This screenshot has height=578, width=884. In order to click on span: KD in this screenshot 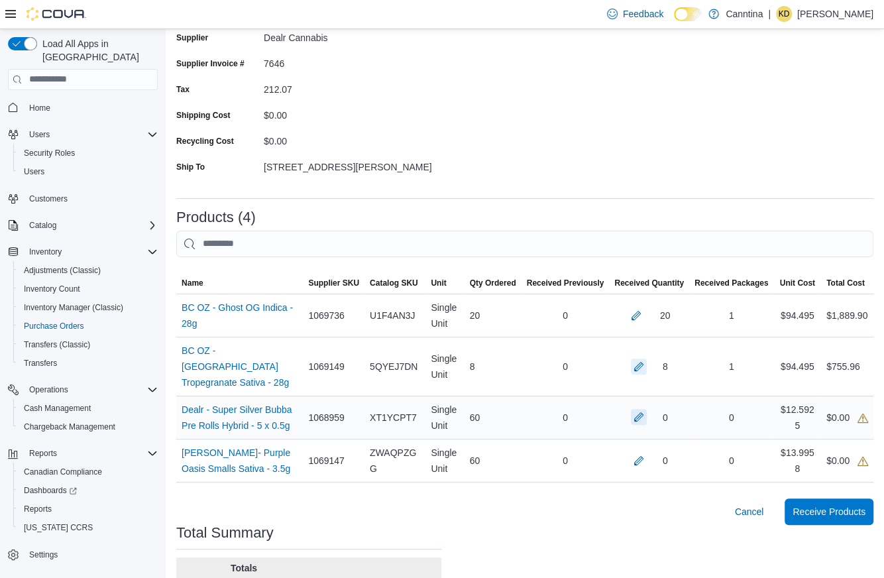, I will do `click(784, 14)`.